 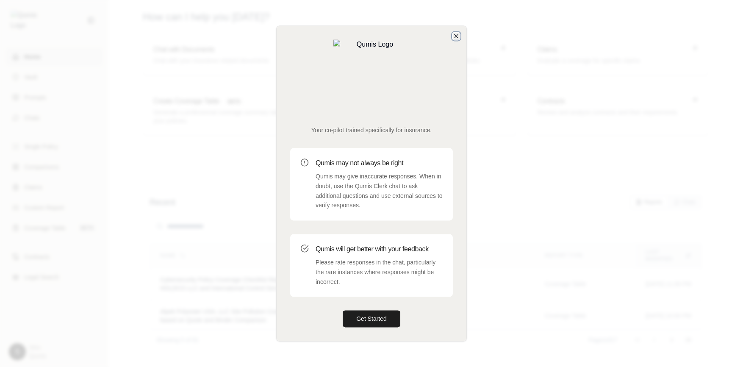 I want to click on p: Qumis may give inaccurate responses. When in doubt, use the Qumis Clerk chat to ask additional qu..., so click(x=379, y=191).